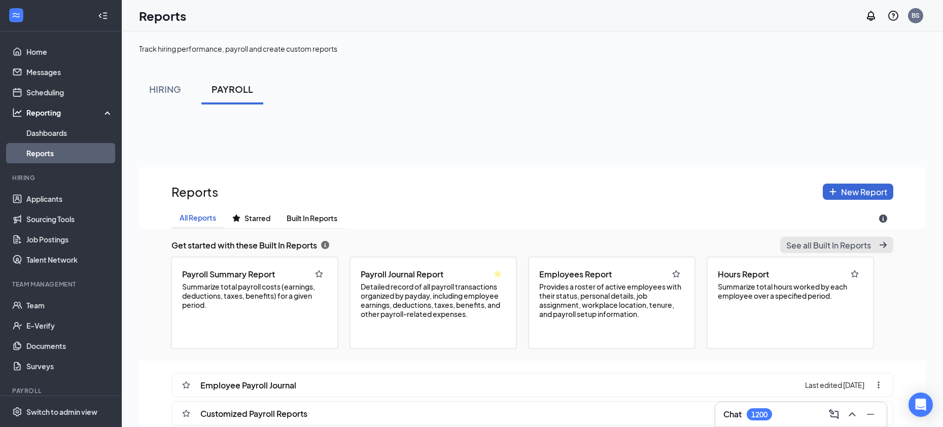 The height and width of the screenshot is (427, 943). Describe the element at coordinates (312, 218) in the screenshot. I see `button: Built In Reports` at that location.